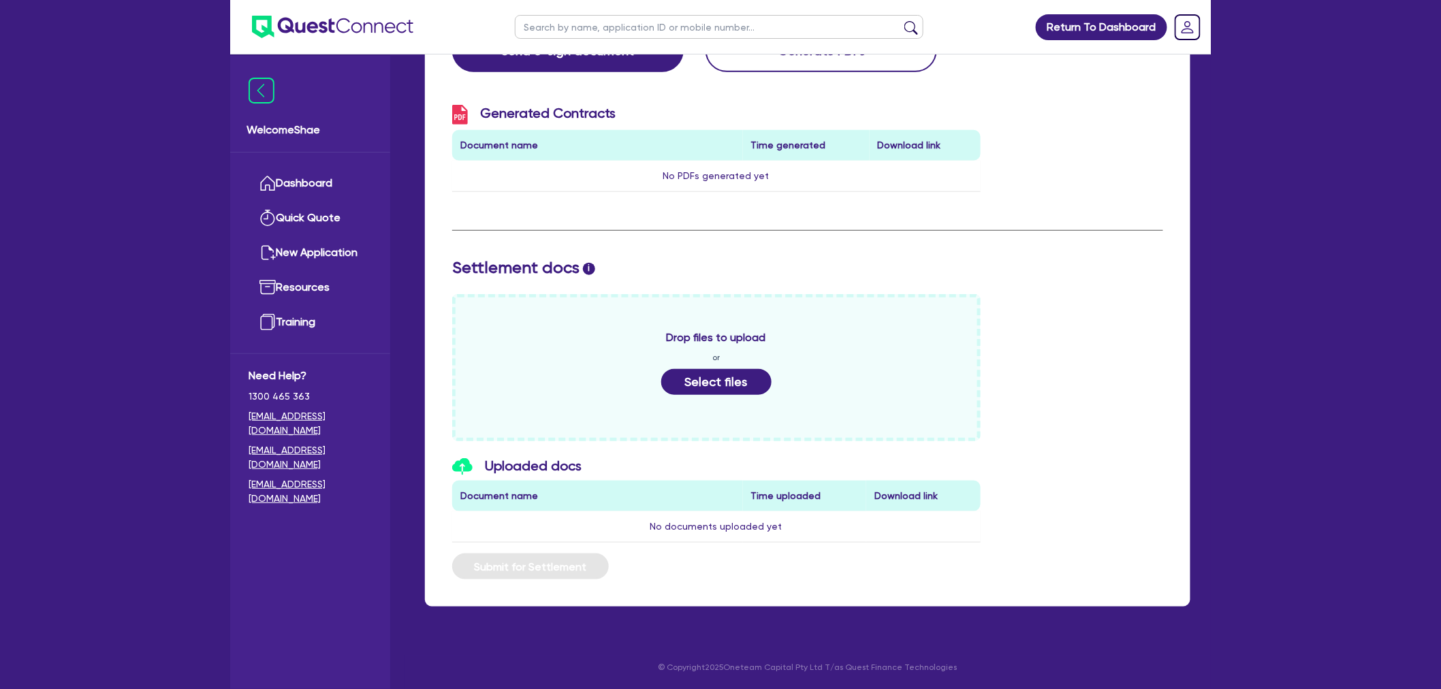 This screenshot has height=689, width=1441. Describe the element at coordinates (332, 27) in the screenshot. I see `img: quest-connect-logo-blue` at that location.